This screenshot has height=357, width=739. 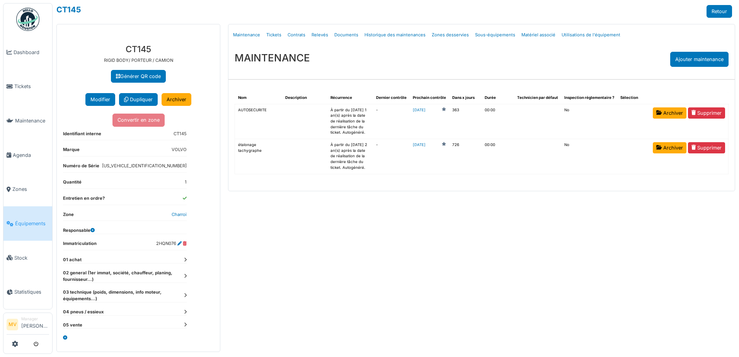 I want to click on span: Zones, so click(x=31, y=189).